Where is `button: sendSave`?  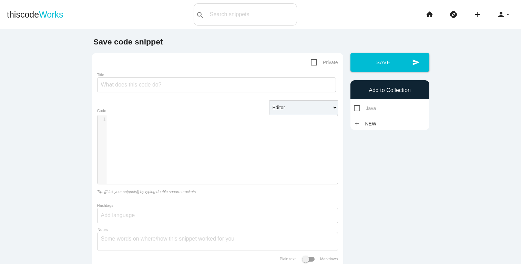
button: sendSave is located at coordinates (390, 62).